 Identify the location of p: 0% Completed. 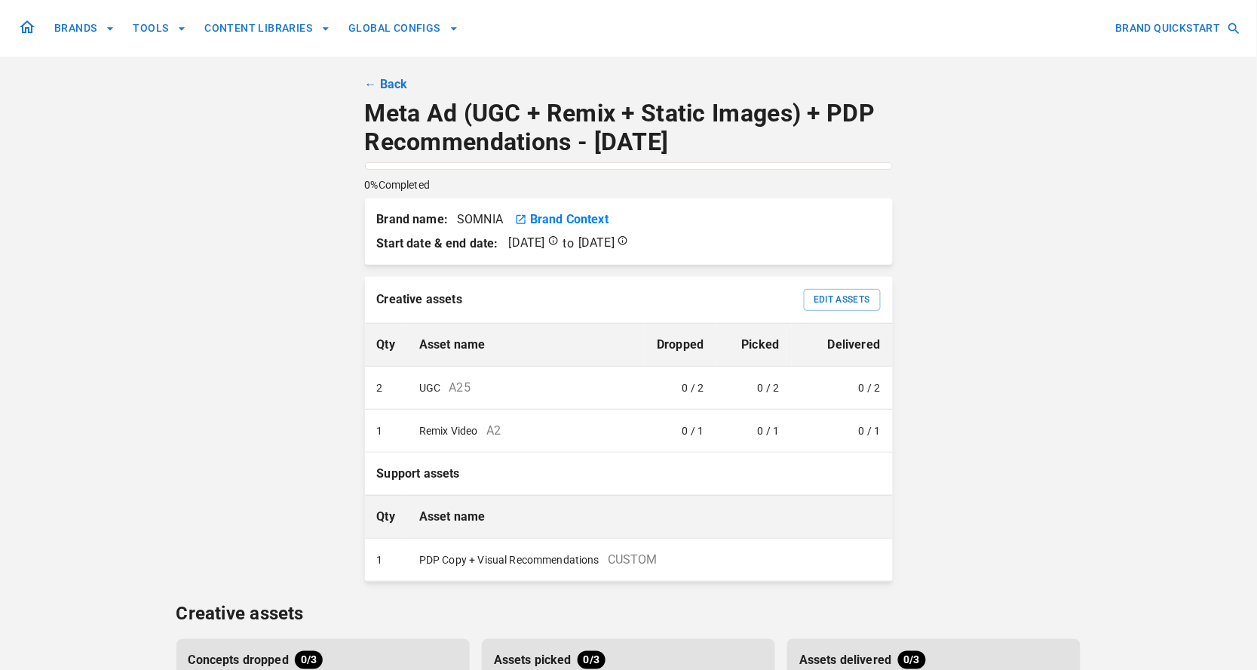
(397, 185).